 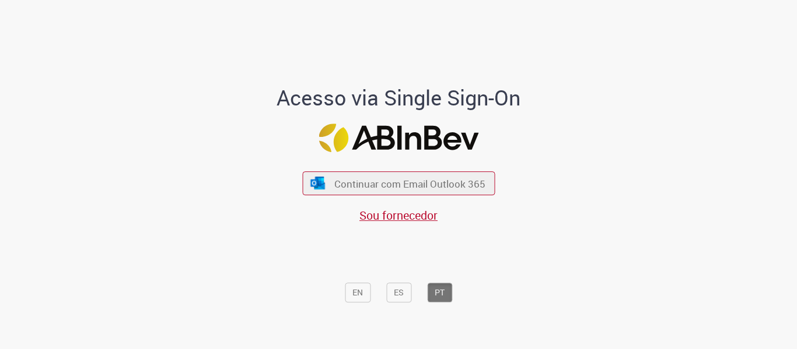 What do you see at coordinates (358, 293) in the screenshot?
I see `button: EN` at bounding box center [358, 293].